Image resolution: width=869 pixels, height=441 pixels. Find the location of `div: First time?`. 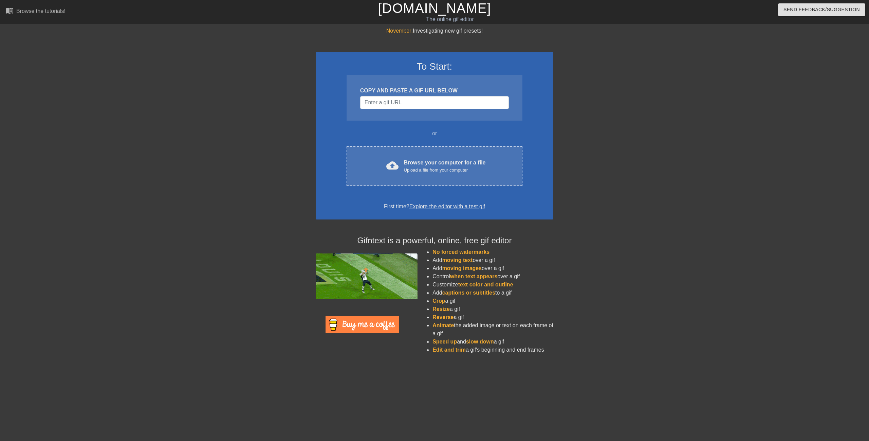

div: First time? is located at coordinates (435, 206).